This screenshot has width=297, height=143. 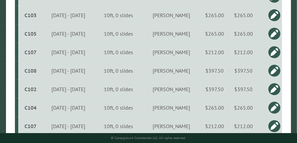 What do you see at coordinates (30, 89) in the screenshot?
I see `div: C102` at bounding box center [30, 89].